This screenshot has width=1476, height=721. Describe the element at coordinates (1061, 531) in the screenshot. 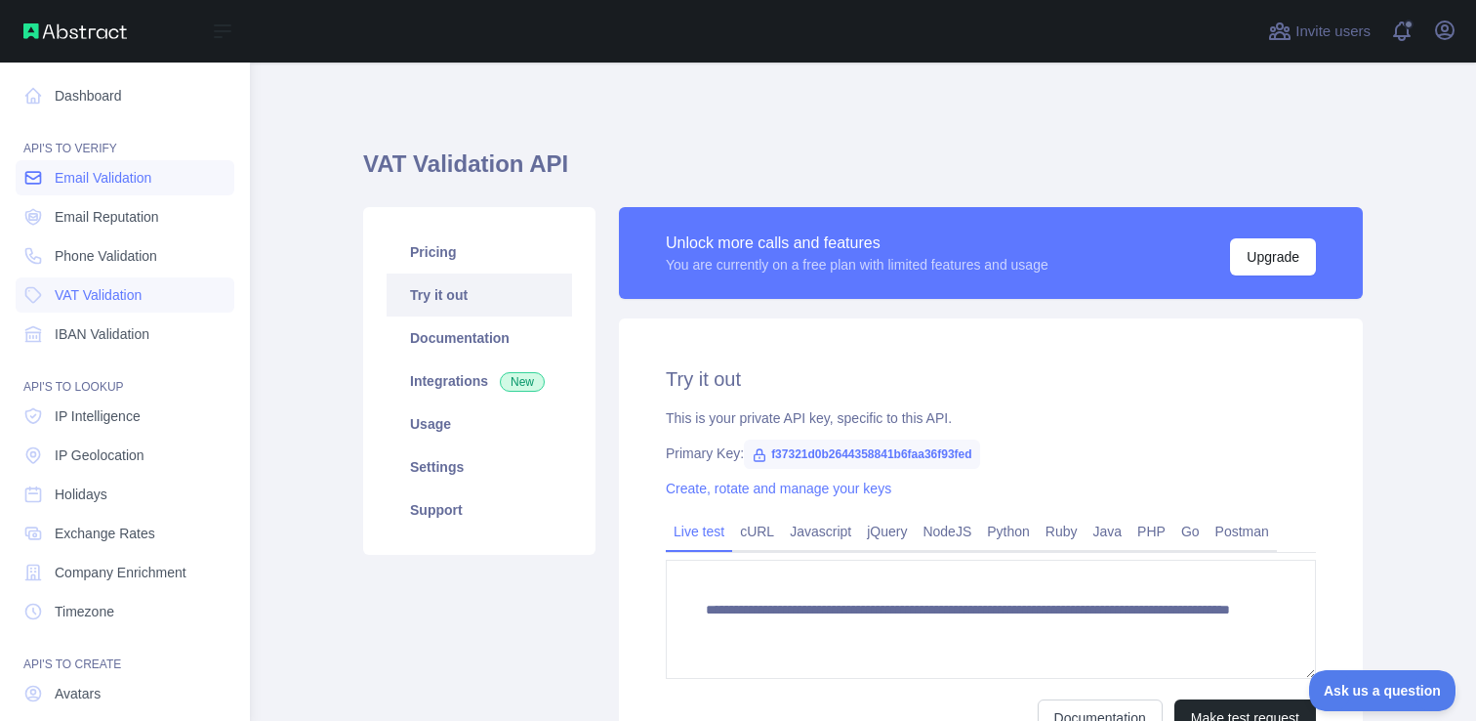

I see `a: Ruby` at that location.